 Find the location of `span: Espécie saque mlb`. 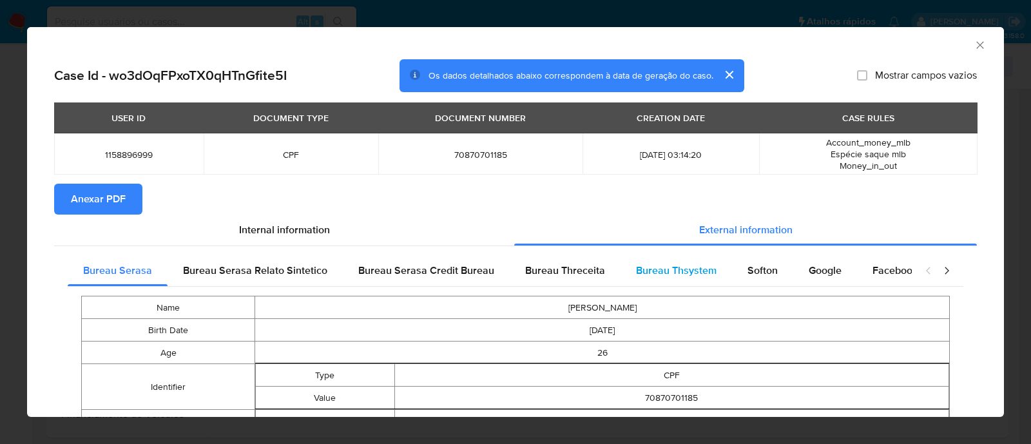

span: Espécie saque mlb is located at coordinates (868, 154).